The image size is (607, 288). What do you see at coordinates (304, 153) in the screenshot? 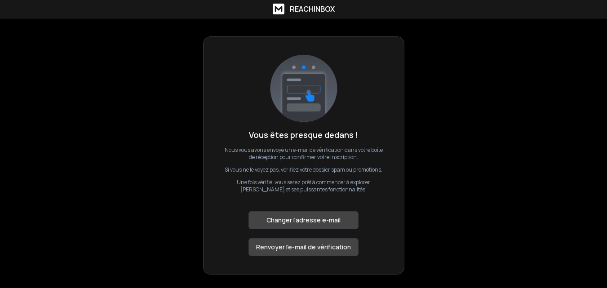
I see `font: Nous vous avons envoyé un e-mail de vérification dans votre boîte de réception pour confirmer vot...` at bounding box center [304, 153].